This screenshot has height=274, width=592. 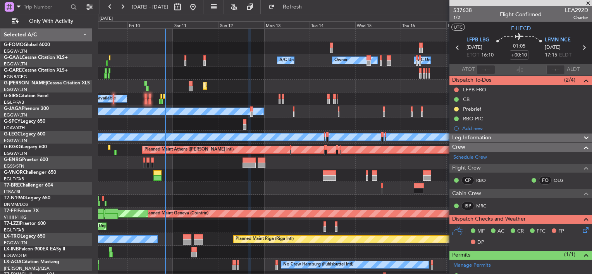 What do you see at coordinates (15, 198) in the screenshot?
I see `span: T7-N1960` at bounding box center [15, 198].